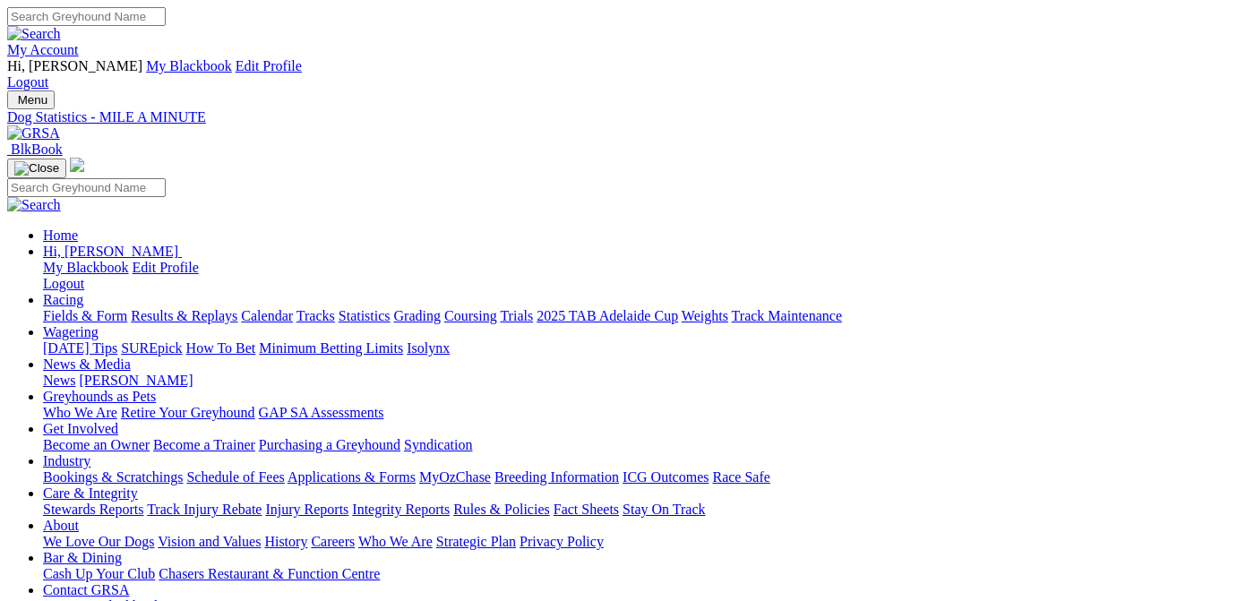  I want to click on a: News & Media, so click(87, 364).